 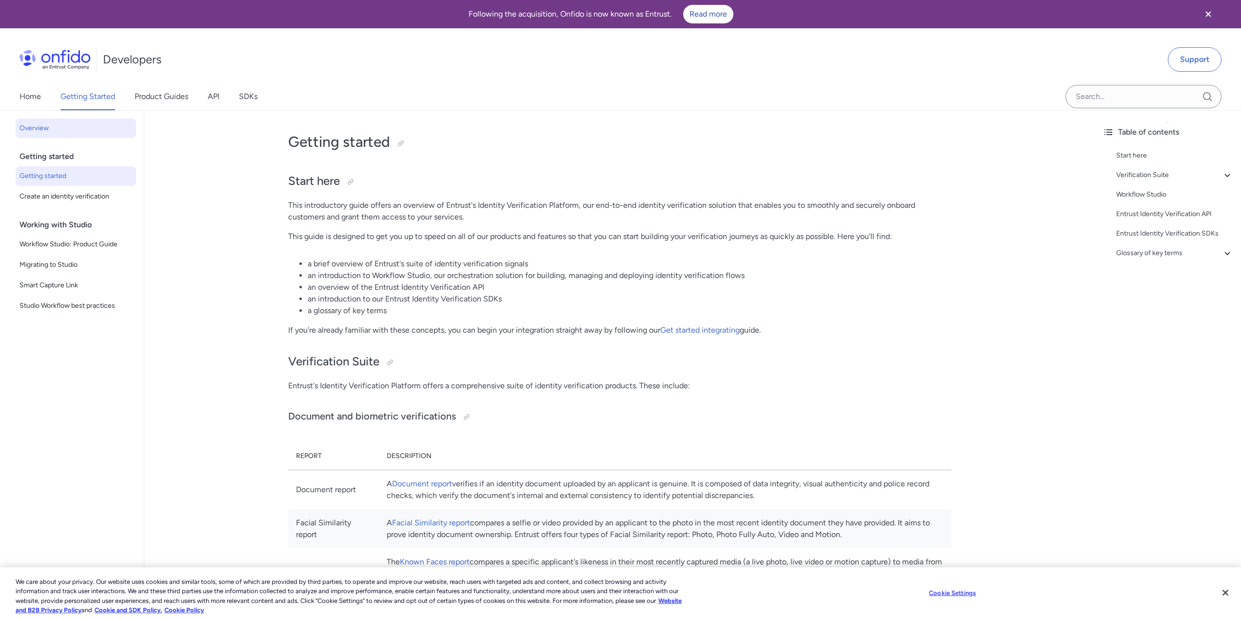 I want to click on a: Migrating to Studio, so click(x=76, y=265).